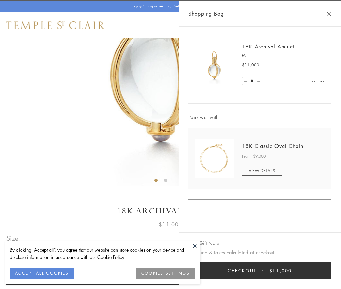 Image resolution: width=341 pixels, height=289 pixels. Describe the element at coordinates (204, 243) in the screenshot. I see `button: Add Gift Note` at that location.